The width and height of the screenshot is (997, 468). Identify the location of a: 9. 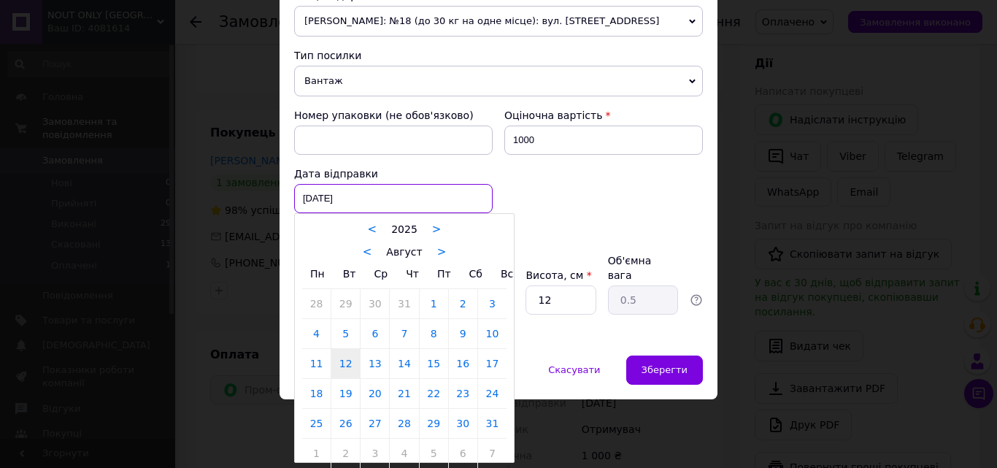
(463, 334).